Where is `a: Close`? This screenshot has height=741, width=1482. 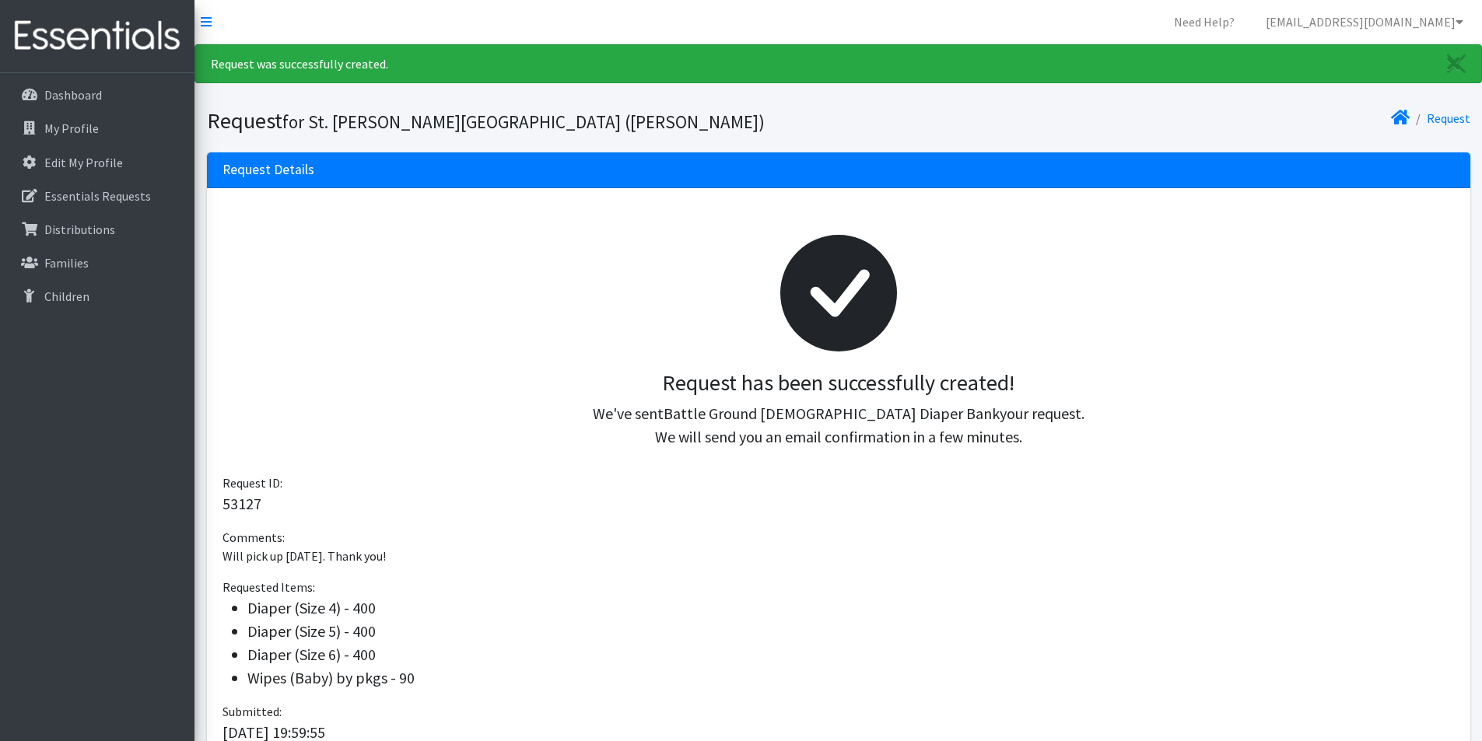
a: Close is located at coordinates (1456, 64).